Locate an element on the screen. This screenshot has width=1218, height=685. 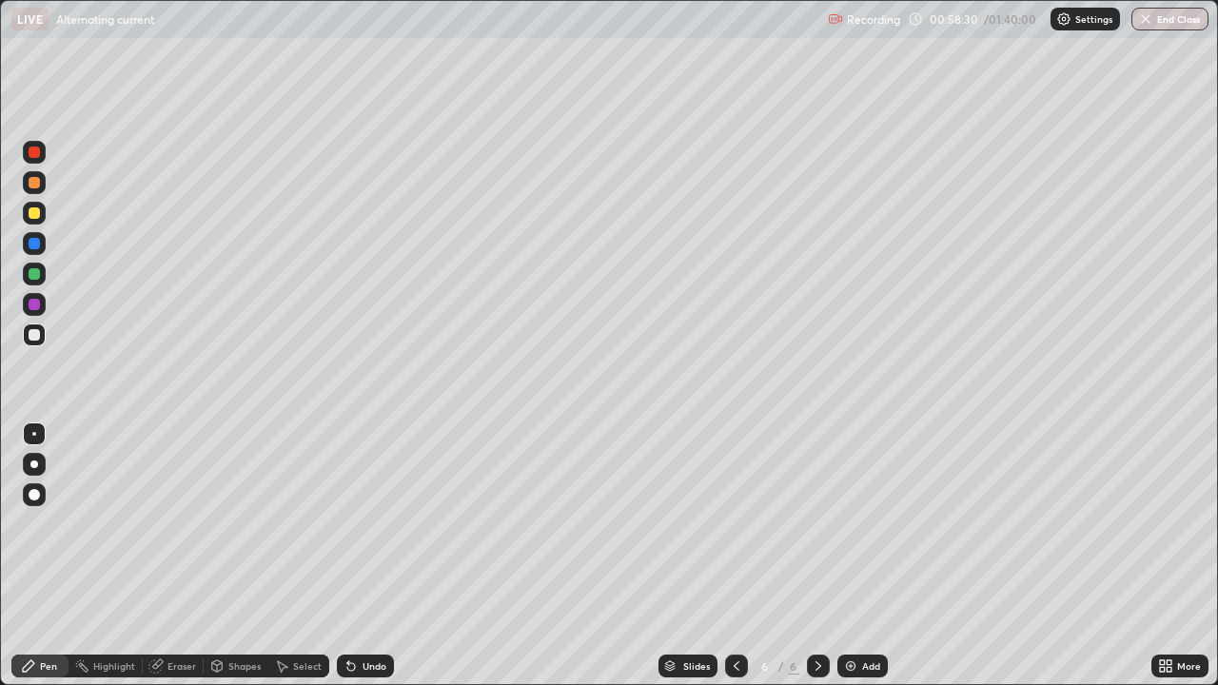
div: Pen is located at coordinates (49, 666).